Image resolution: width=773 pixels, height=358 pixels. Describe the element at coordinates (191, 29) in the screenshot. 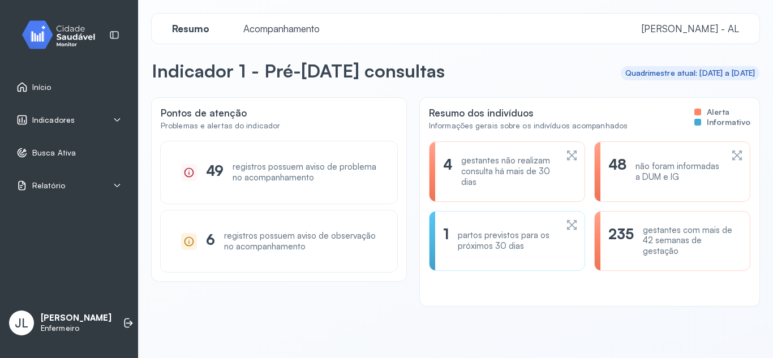

I see `a: Resumo` at that location.